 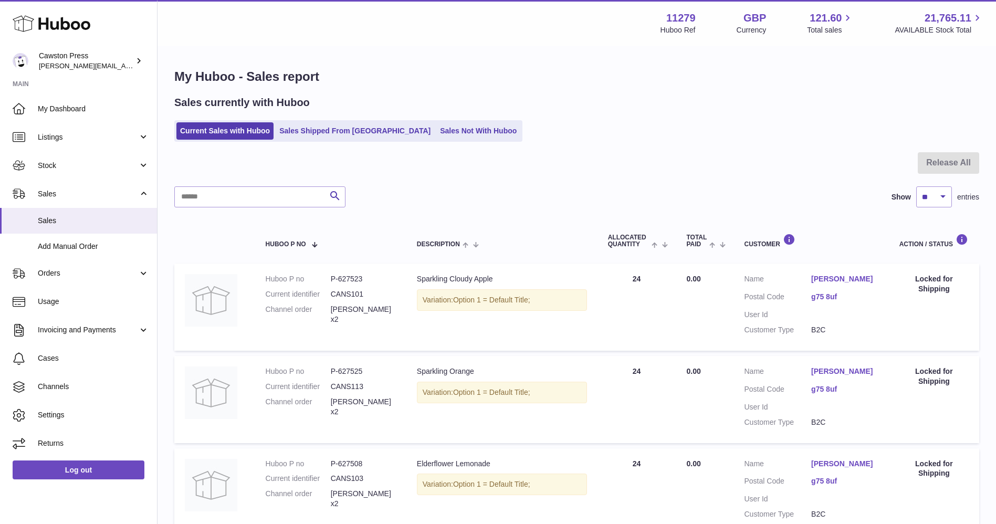 What do you see at coordinates (939, 30) in the screenshot?
I see `span: AVAILABLE Stock Total` at bounding box center [939, 30].